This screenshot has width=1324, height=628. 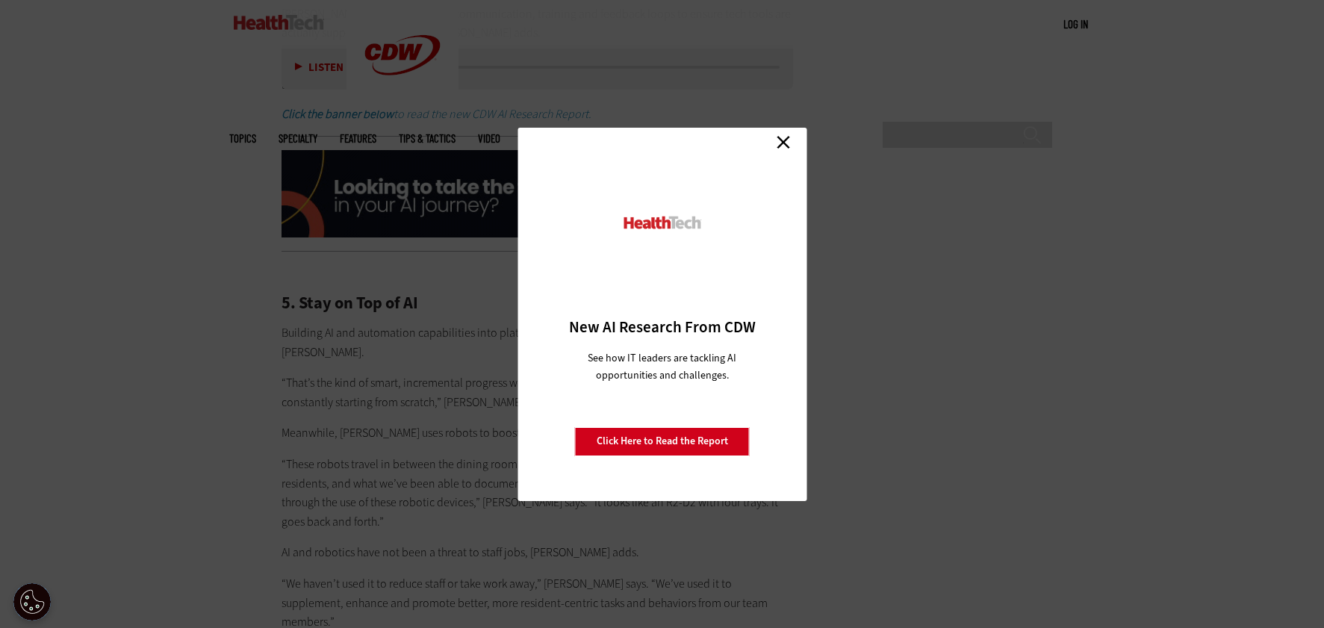 What do you see at coordinates (662, 367) in the screenshot?
I see `p: See how IT leaders are tackling AI opportunities and challenges.` at bounding box center [662, 367].